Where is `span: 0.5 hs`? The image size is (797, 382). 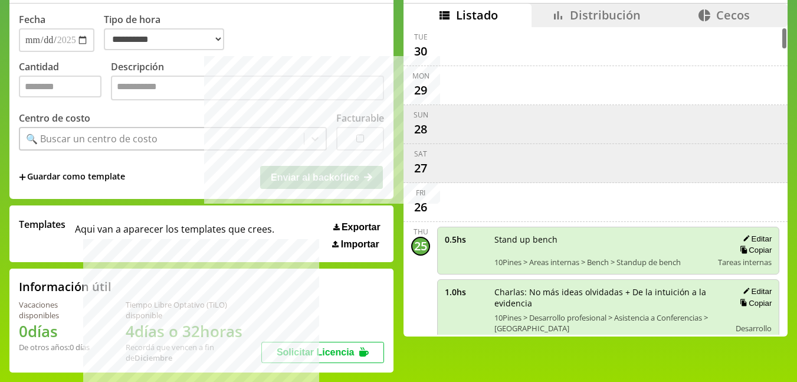 span: 0.5 hs is located at coordinates (466, 239).